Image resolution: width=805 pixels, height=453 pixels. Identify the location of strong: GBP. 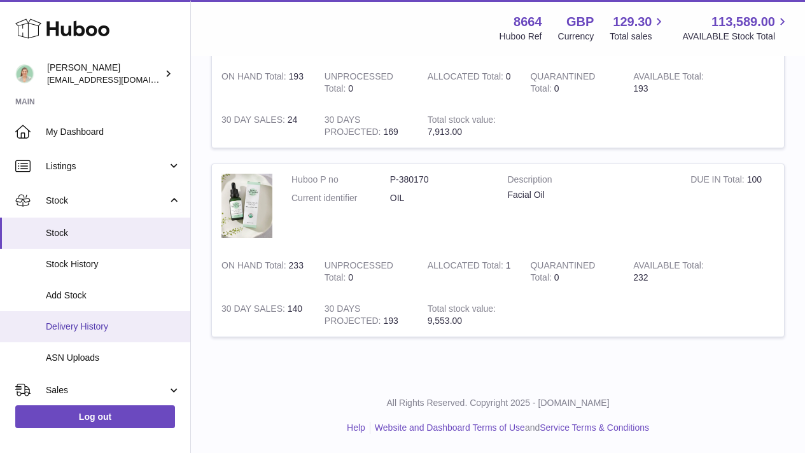
(580, 22).